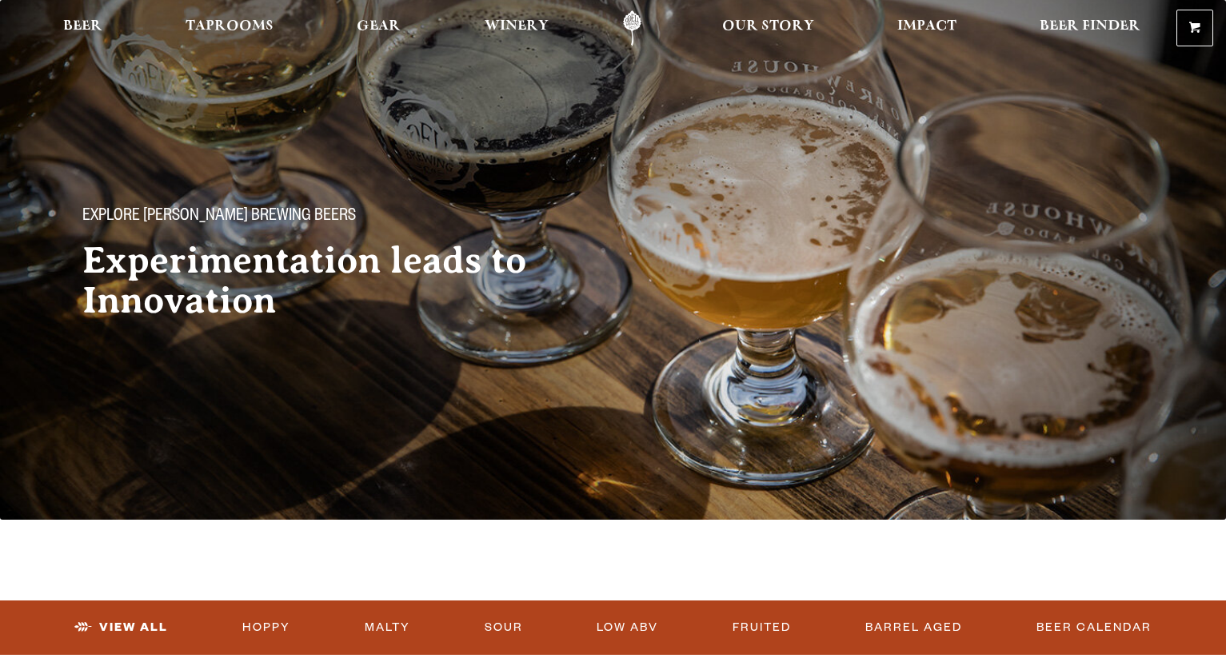 Image resolution: width=1226 pixels, height=662 pixels. I want to click on a: View All, so click(121, 628).